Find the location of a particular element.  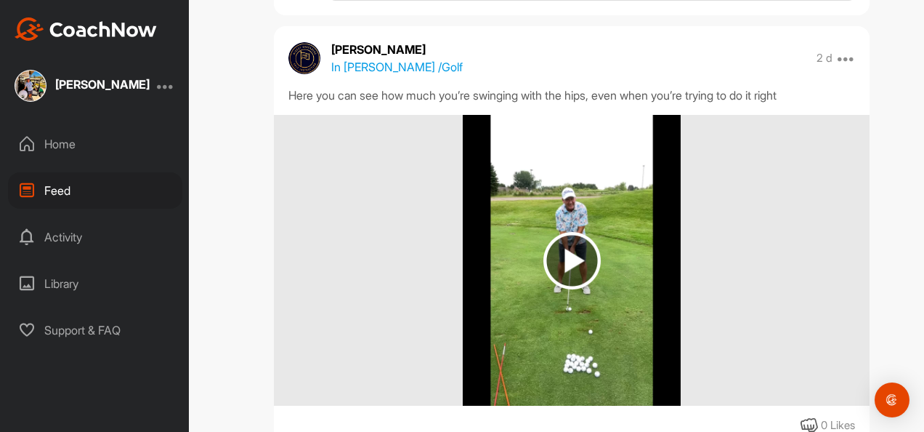

div: Library is located at coordinates (95, 283).